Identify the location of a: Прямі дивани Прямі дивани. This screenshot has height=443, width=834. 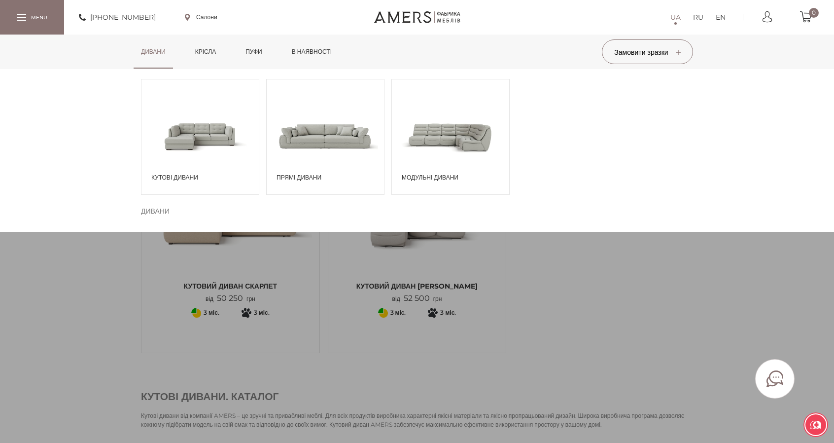
(325, 137).